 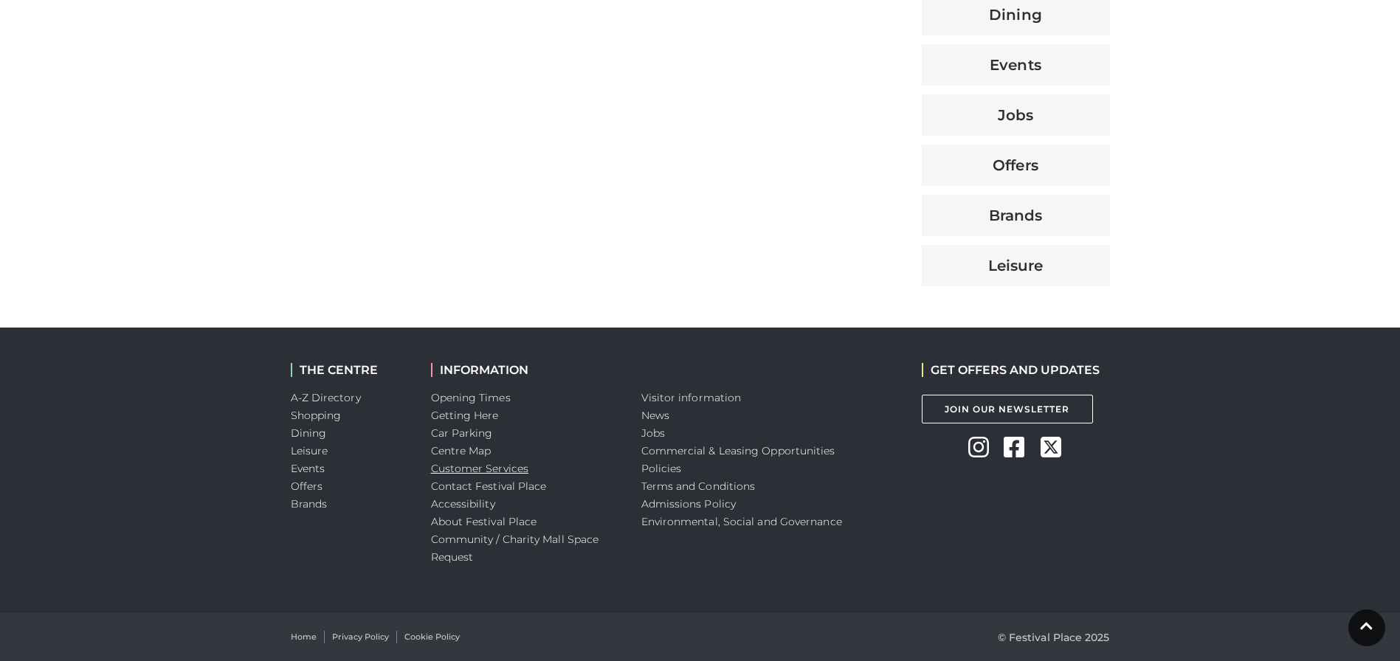 I want to click on a: Contact Festival Place, so click(x=488, y=486).